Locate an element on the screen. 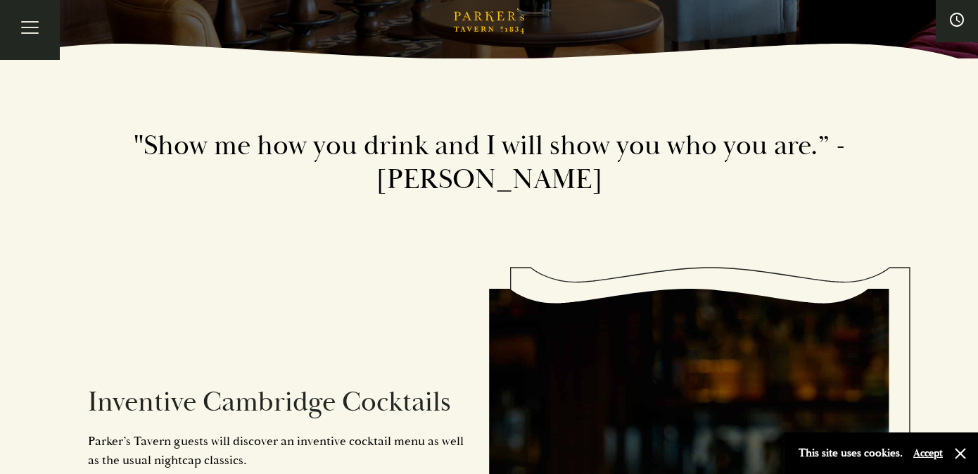 The image size is (978, 474). h2: Inventive Cambridge Cocktails is located at coordinates (278, 402).